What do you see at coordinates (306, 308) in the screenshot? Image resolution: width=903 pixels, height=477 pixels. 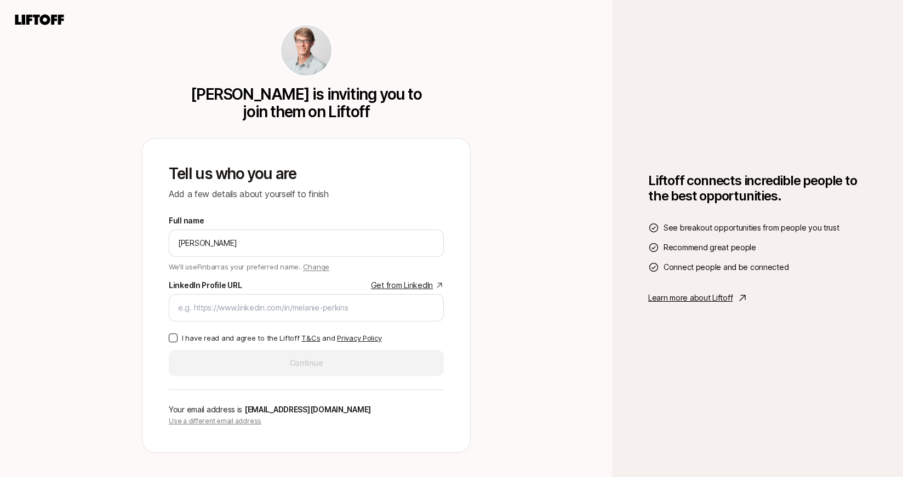 I see `input: e.g. https://www.linkedin.com/in/melanie-perkins` at bounding box center [306, 308].